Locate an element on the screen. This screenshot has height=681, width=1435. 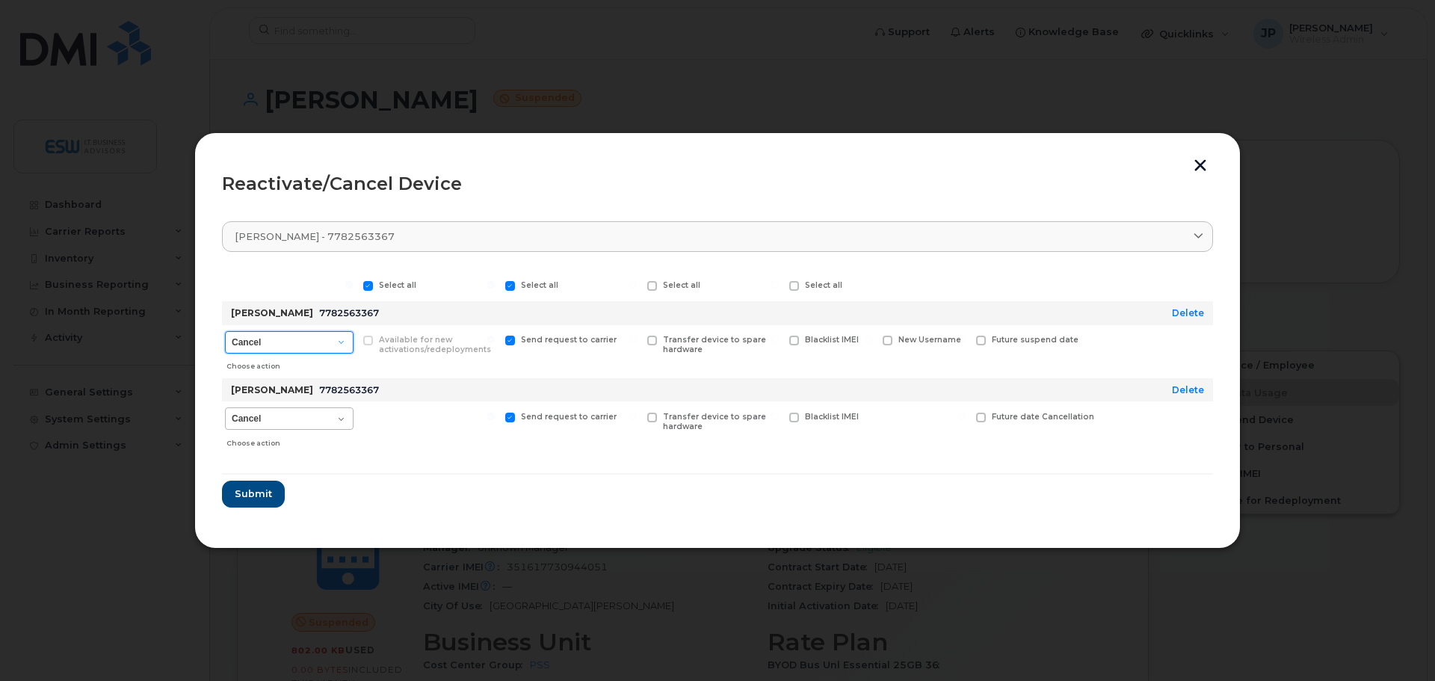
span: Future date Cancellation is located at coordinates (1043, 416).